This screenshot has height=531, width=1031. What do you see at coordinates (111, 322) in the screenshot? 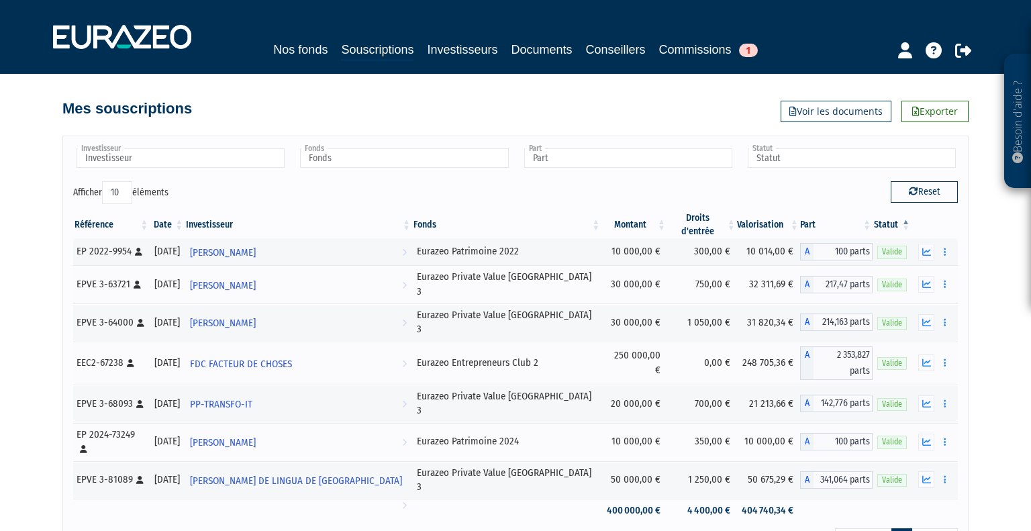
I see `div: EPVE 3-64000` at bounding box center [111, 322].